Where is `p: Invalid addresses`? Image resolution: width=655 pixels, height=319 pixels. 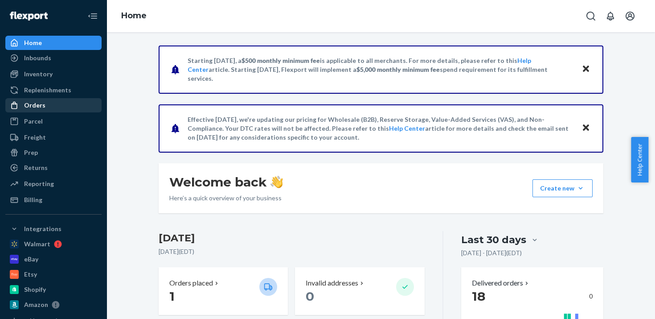
p: Invalid addresses is located at coordinates (332, 283).